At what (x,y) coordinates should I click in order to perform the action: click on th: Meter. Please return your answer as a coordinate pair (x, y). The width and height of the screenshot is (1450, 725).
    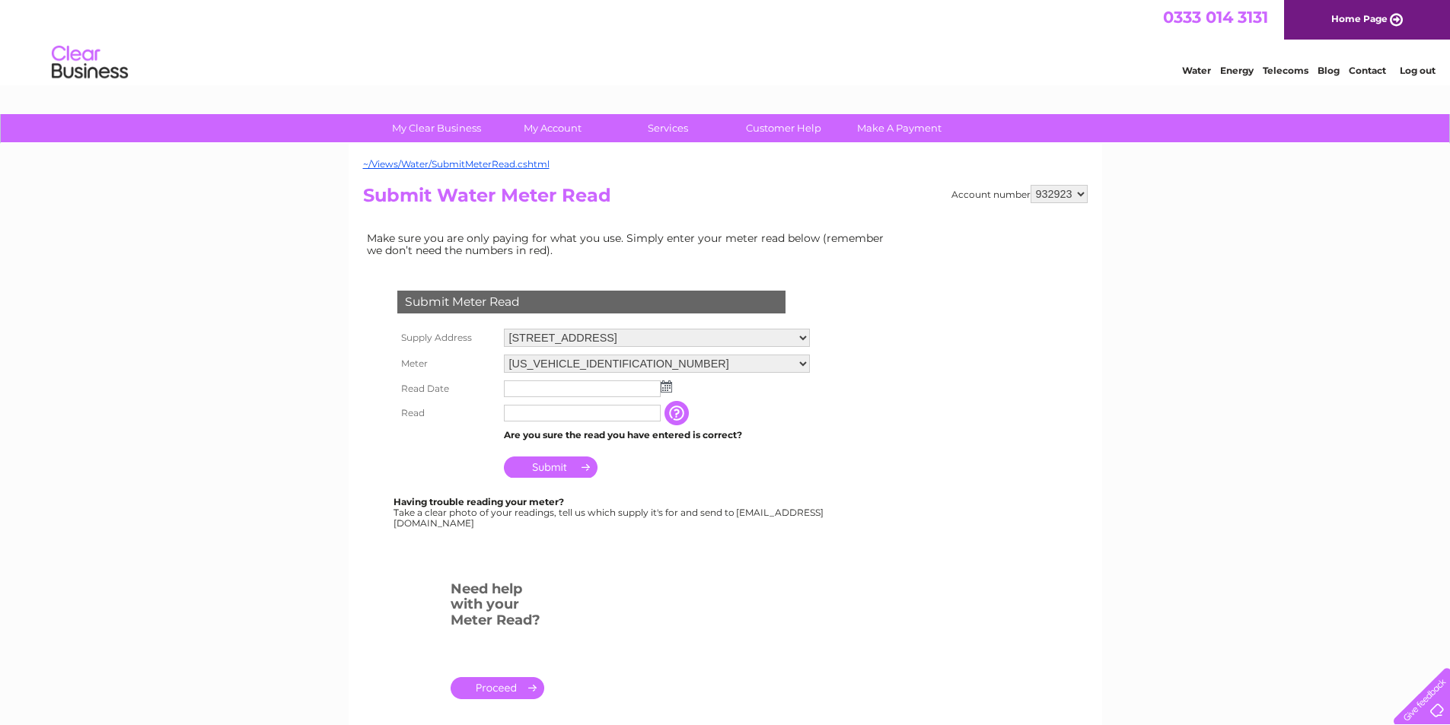
    Looking at the image, I should click on (447, 364).